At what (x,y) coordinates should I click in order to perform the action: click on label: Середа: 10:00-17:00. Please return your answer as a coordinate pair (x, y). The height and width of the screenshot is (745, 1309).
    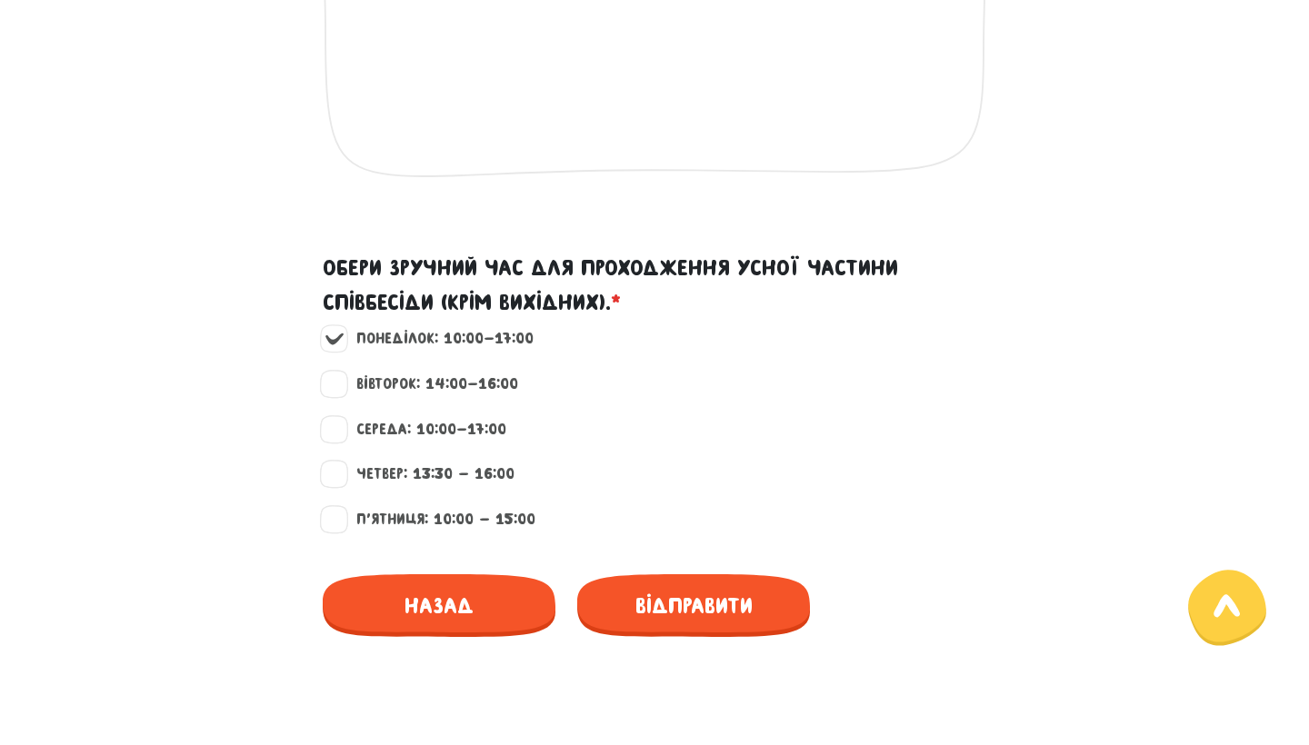
    Looking at the image, I should click on (423, 430).